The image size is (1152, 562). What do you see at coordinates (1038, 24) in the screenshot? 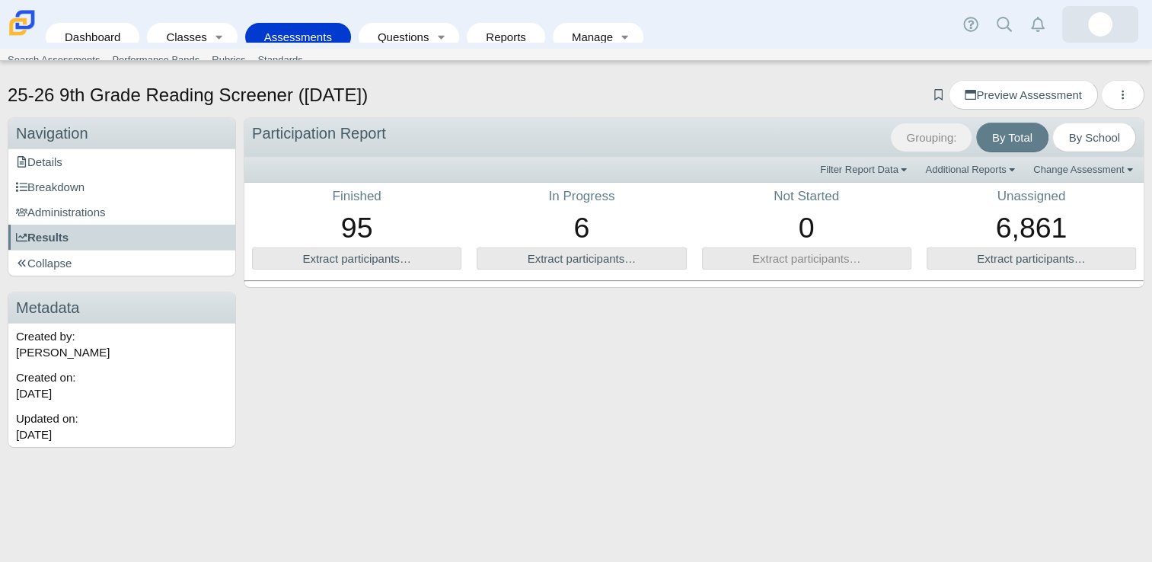
I see `a: Alerts` at bounding box center [1038, 24].